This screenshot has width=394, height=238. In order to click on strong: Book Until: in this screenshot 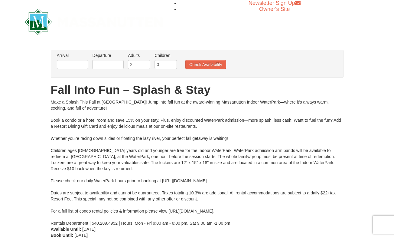, I will do `click(62, 235)`.